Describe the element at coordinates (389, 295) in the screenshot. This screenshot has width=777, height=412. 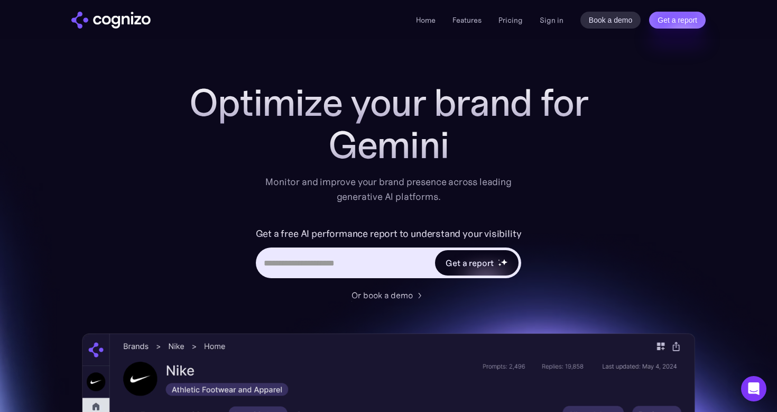
I see `a: Or book a demo` at that location.